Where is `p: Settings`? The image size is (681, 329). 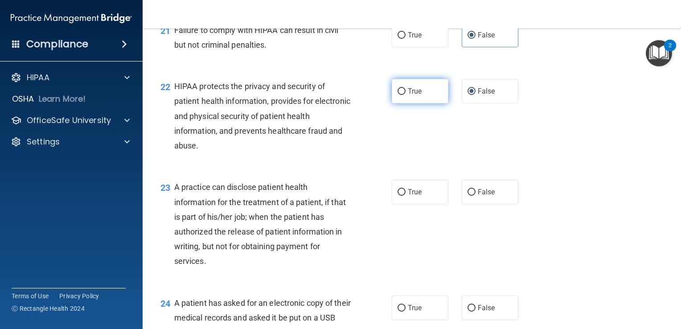
p: Settings is located at coordinates (43, 142).